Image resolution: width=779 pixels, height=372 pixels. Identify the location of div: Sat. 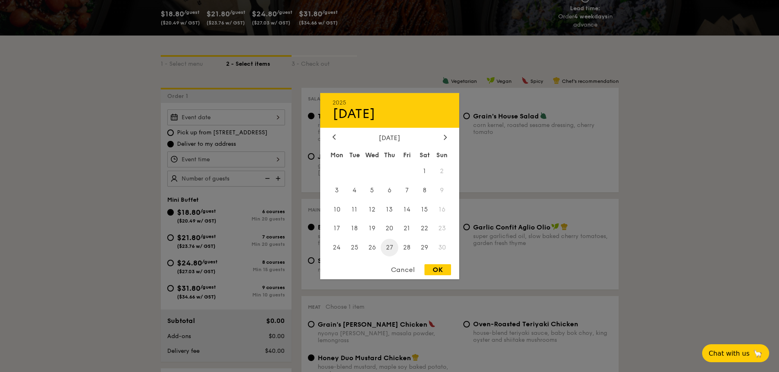
(424, 155).